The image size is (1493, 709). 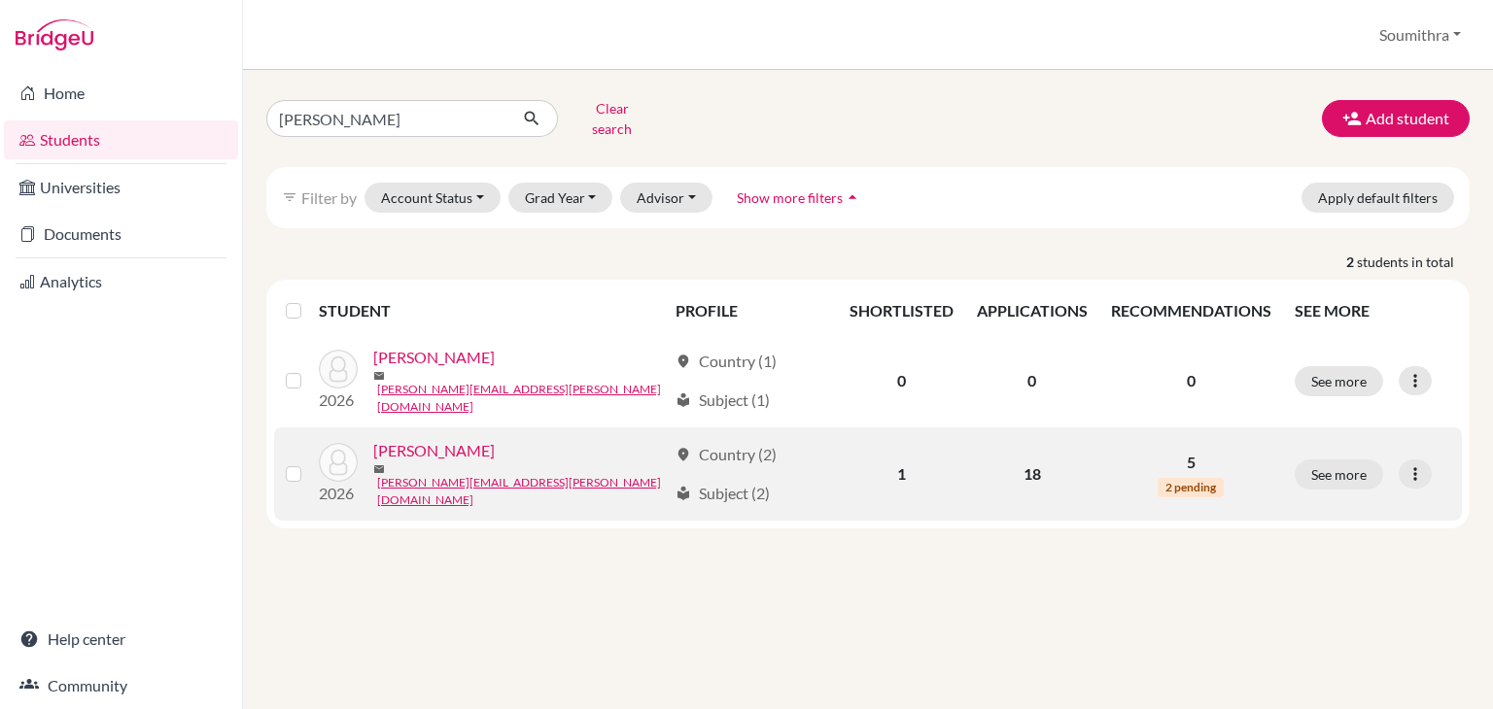 I want to click on button: Soumithra, so click(x=1420, y=35).